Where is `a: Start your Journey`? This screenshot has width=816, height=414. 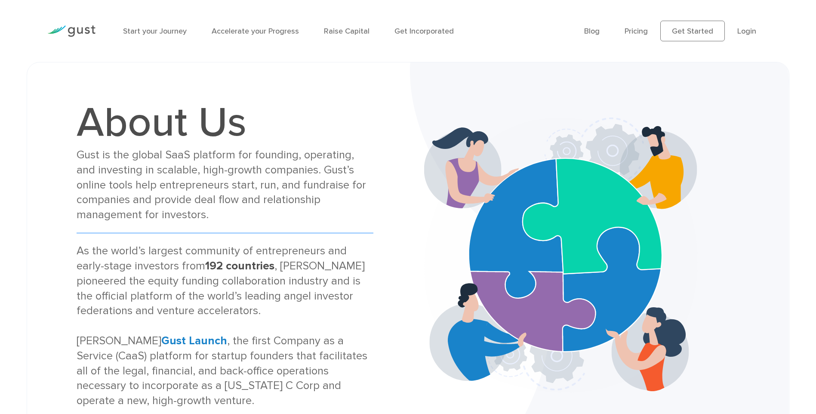
a: Start your Journey is located at coordinates (155, 31).